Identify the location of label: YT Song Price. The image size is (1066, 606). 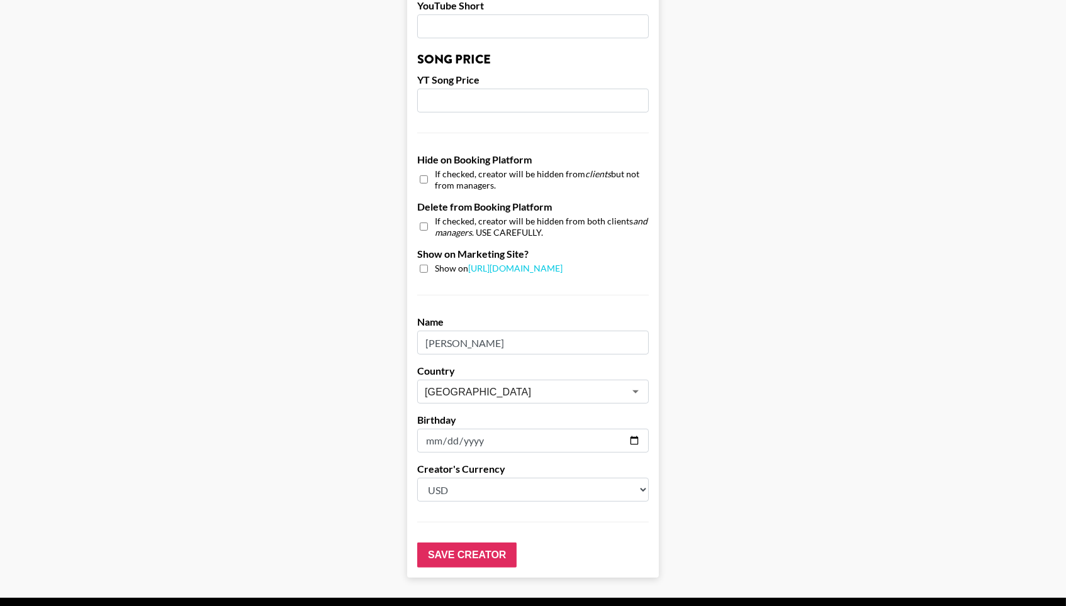
(533, 80).